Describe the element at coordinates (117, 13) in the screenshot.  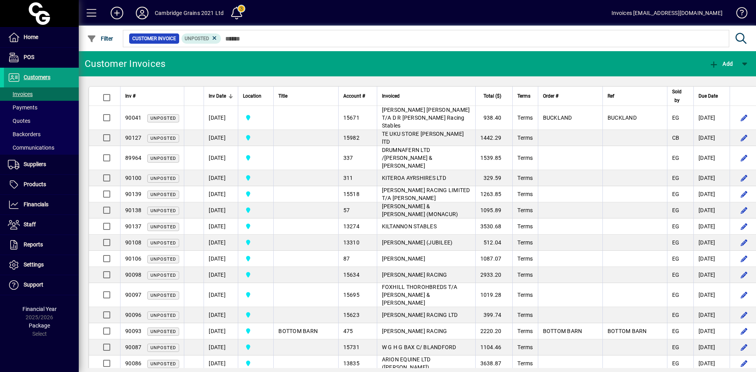
I see `button: Add` at that location.